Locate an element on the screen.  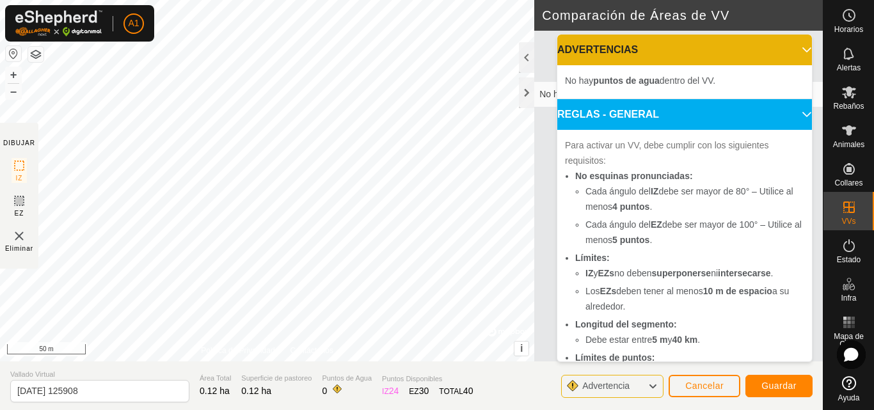
button: Guardar is located at coordinates (779, 386).